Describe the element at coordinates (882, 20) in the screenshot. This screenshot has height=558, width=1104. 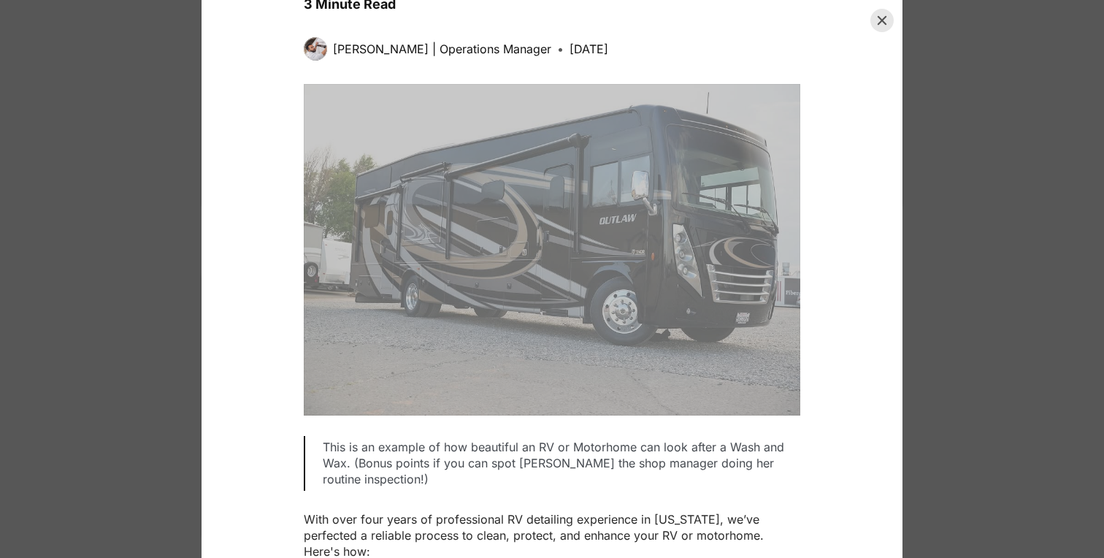
I see `button: Close` at that location.